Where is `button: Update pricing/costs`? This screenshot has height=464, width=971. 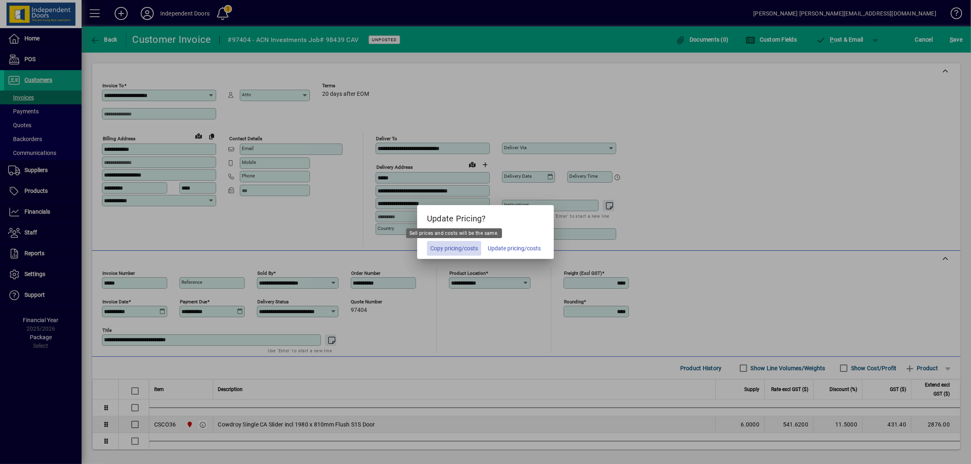
button: Update pricing/costs is located at coordinates (514, 248).